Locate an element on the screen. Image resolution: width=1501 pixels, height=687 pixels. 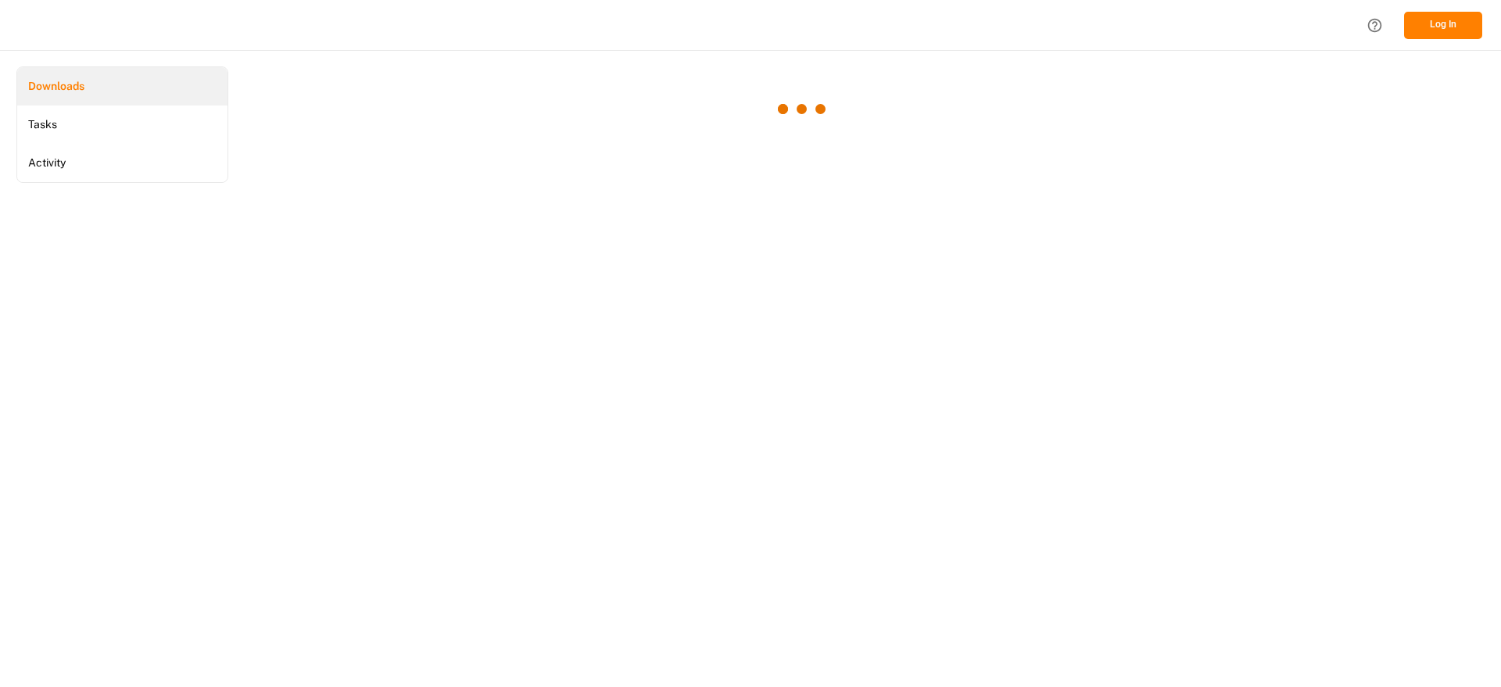
li: Activity is located at coordinates (122, 163).